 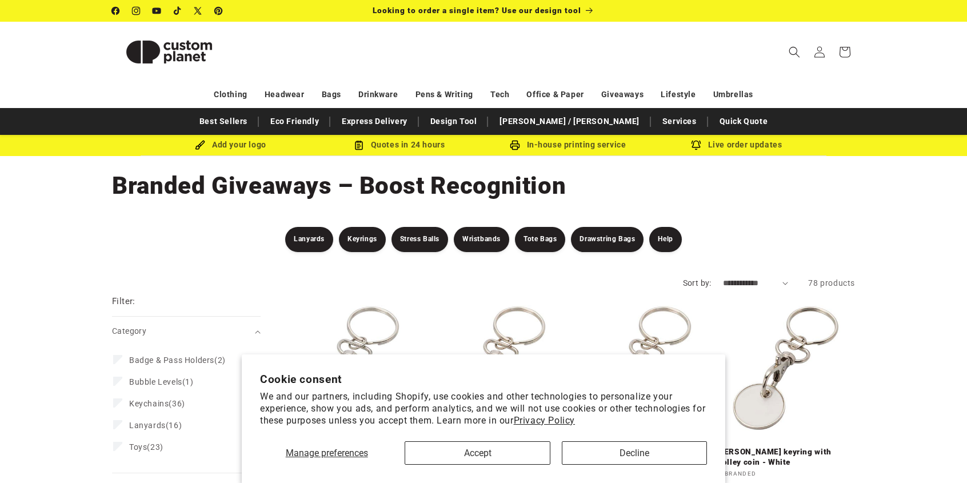 I want to click on span: (36), so click(x=157, y=404).